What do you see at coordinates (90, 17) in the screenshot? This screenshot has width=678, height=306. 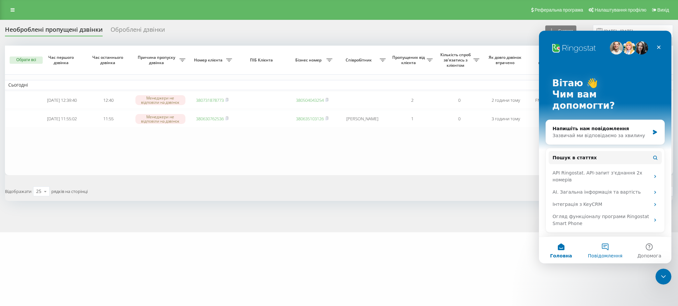 I see `img: Profile image for Daria` at bounding box center [90, 17].